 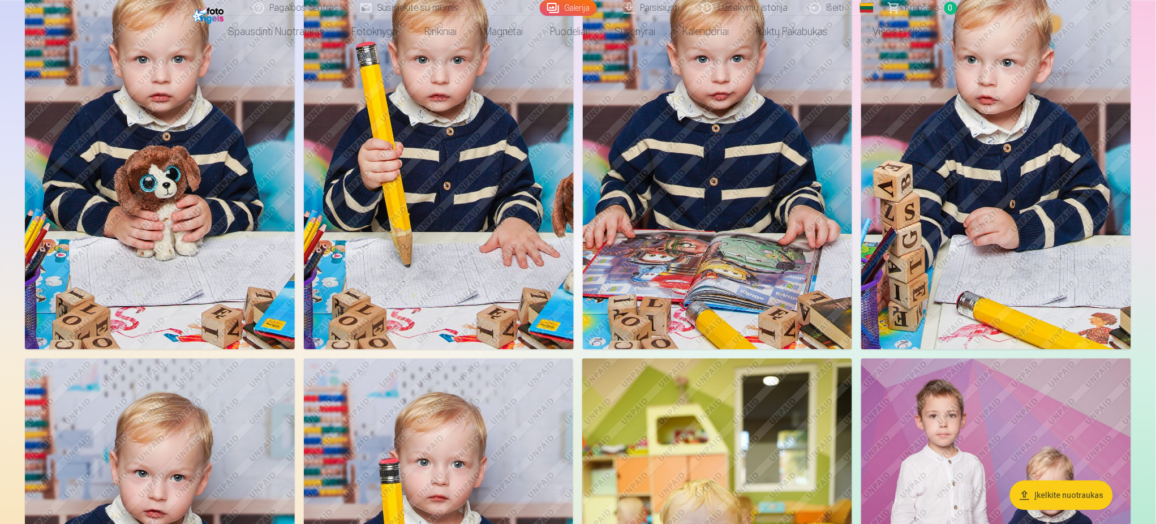 What do you see at coordinates (277, 32) in the screenshot?
I see `a: Spausdinti nuotraukas` at bounding box center [277, 32].